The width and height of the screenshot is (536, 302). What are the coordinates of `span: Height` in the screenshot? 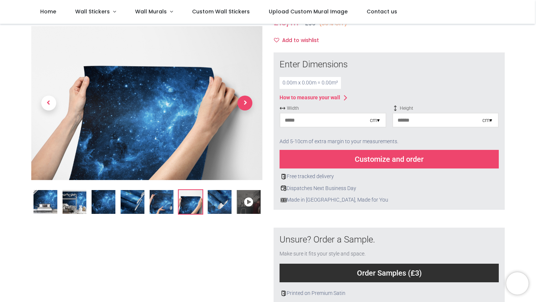 It's located at (445, 108).